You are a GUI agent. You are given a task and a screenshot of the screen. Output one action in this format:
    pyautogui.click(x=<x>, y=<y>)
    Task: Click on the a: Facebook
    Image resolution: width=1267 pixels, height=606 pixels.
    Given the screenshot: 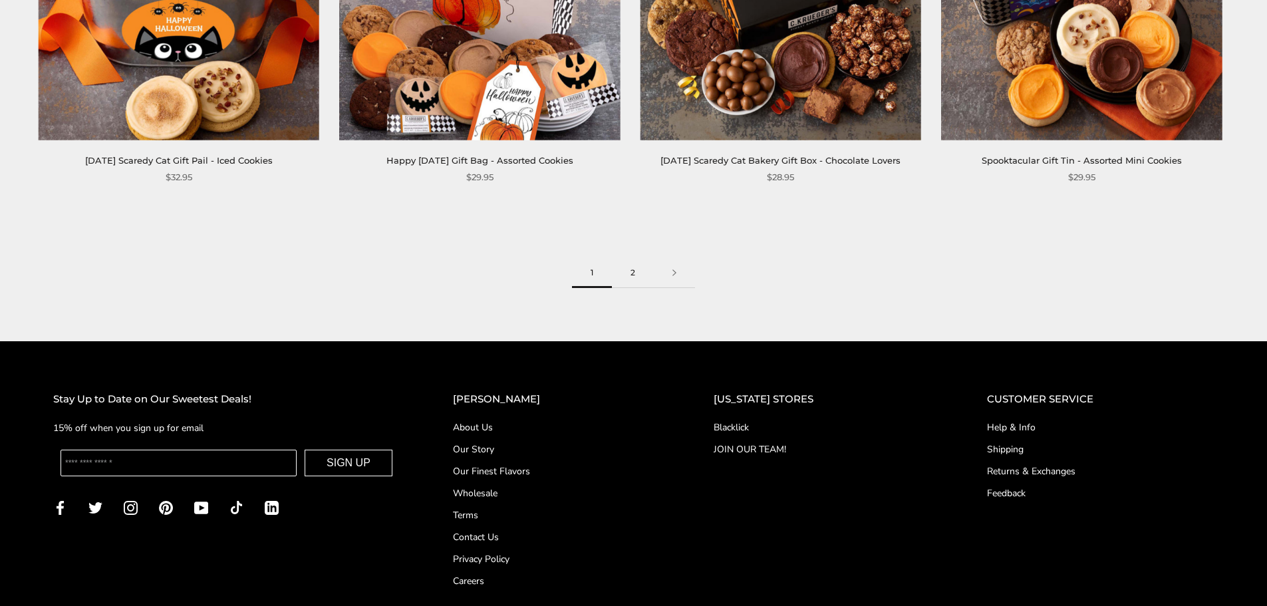 What is the action you would take?
    pyautogui.click(x=60, y=507)
    